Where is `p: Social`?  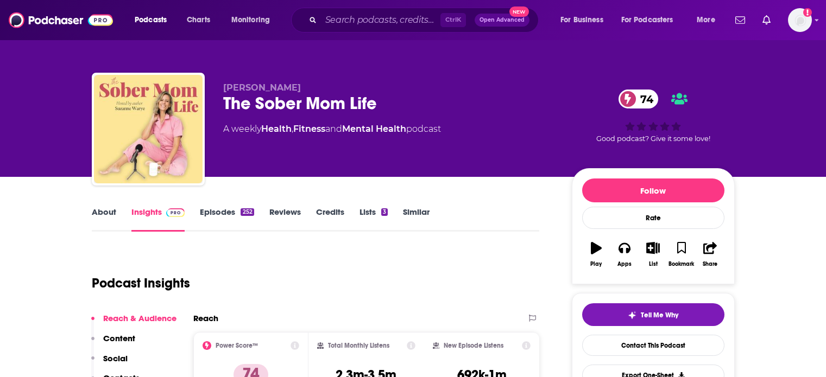 p: Social is located at coordinates (115, 358).